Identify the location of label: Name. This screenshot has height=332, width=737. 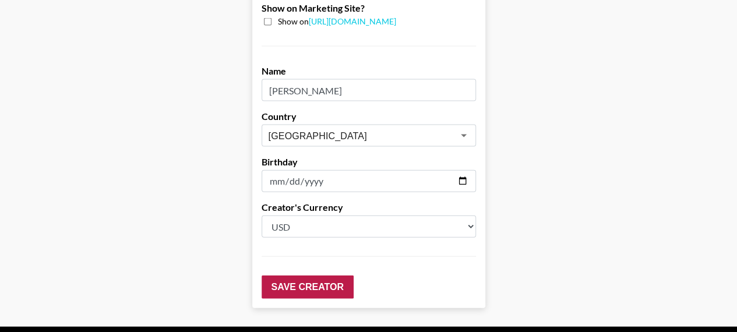
(369, 71).